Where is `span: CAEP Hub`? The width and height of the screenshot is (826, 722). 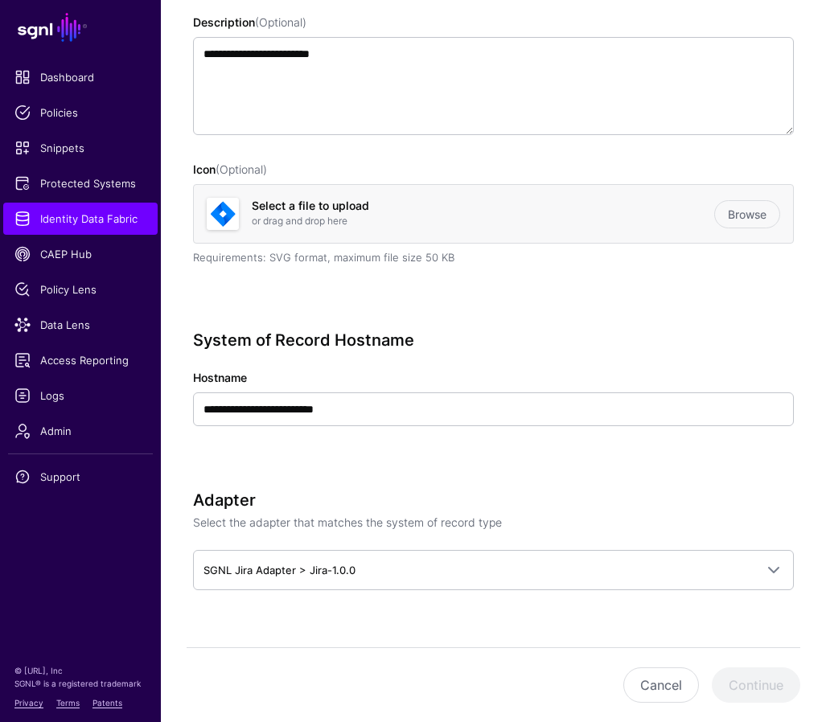 span: CAEP Hub is located at coordinates (80, 254).